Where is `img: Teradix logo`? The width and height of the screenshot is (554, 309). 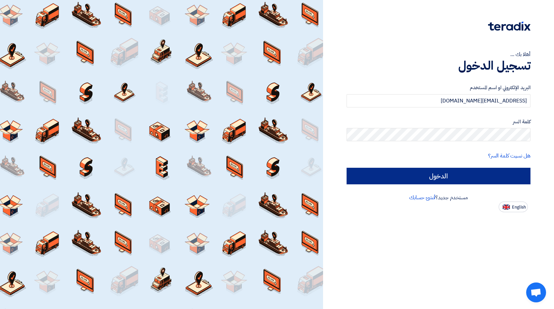 img: Teradix logo is located at coordinates (509, 26).